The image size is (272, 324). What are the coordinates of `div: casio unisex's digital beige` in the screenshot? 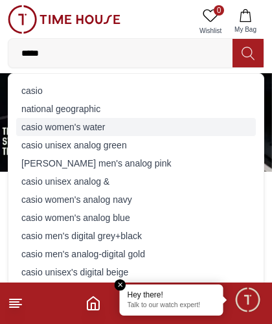 It's located at (136, 272).